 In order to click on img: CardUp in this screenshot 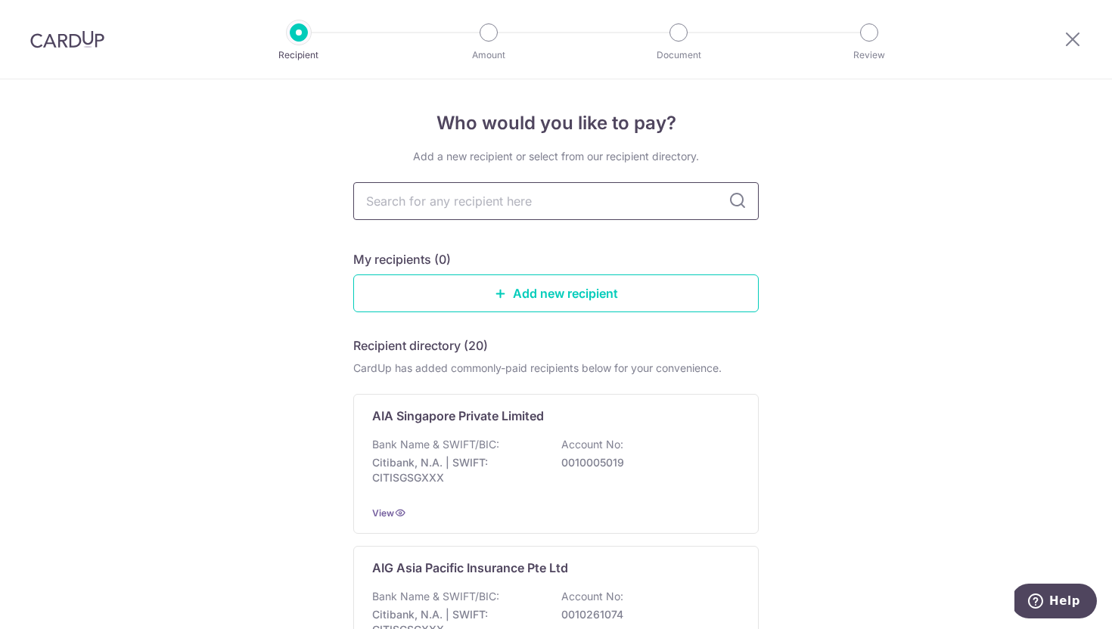, I will do `click(67, 39)`.